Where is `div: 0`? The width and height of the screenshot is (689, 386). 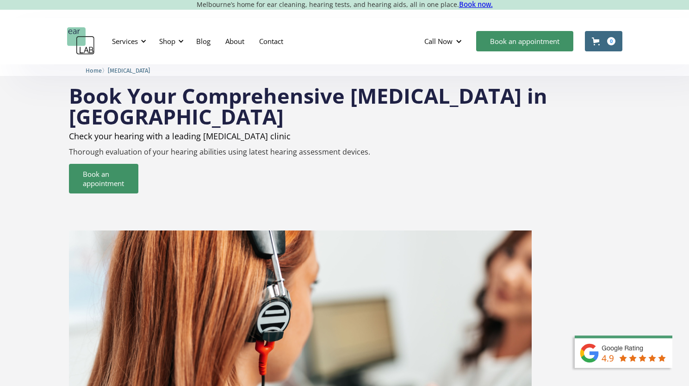
div: 0 is located at coordinates (611, 41).